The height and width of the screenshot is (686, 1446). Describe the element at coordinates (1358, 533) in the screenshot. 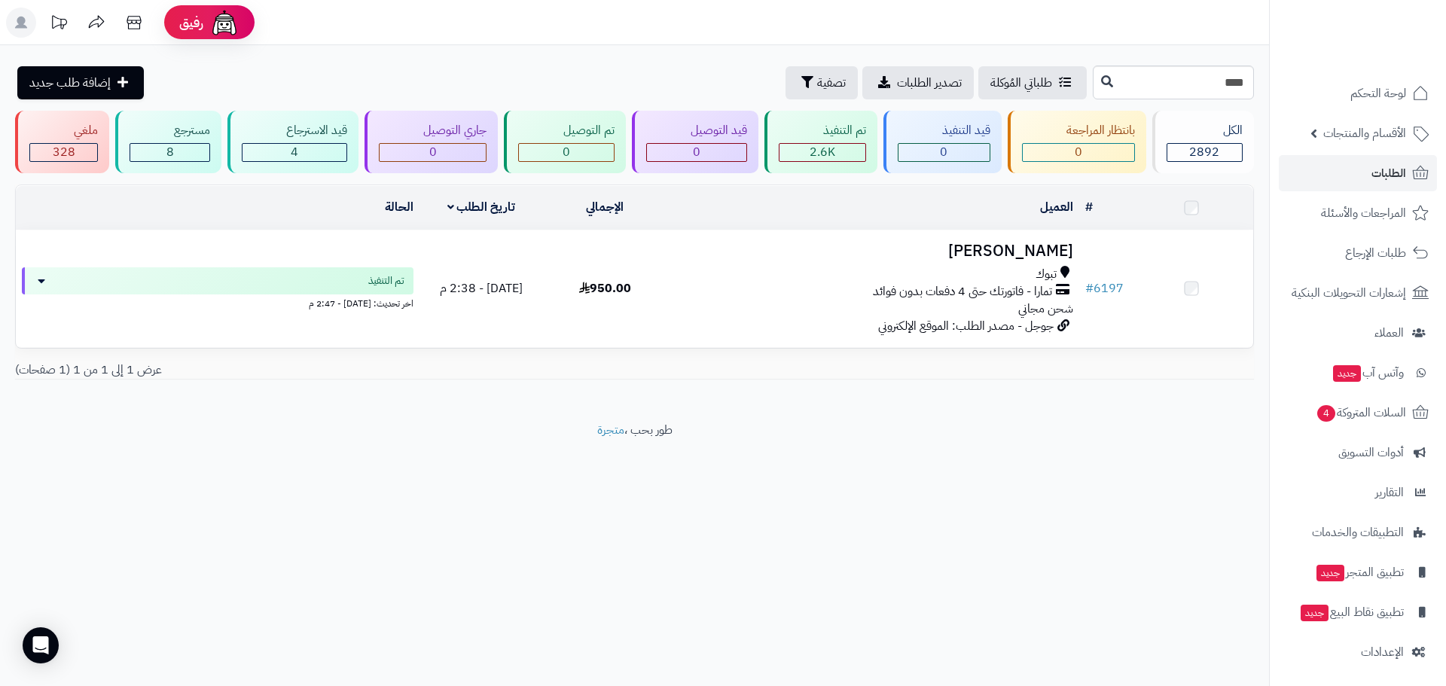

I see `span: التطبيقات والخدمات` at that location.